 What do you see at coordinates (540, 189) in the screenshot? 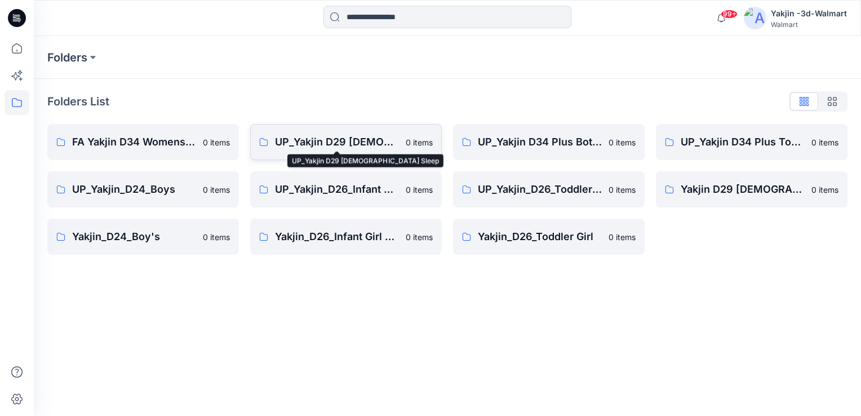
I see `p: UP_Yakjin_D26_Toddler Girl` at bounding box center [540, 189].